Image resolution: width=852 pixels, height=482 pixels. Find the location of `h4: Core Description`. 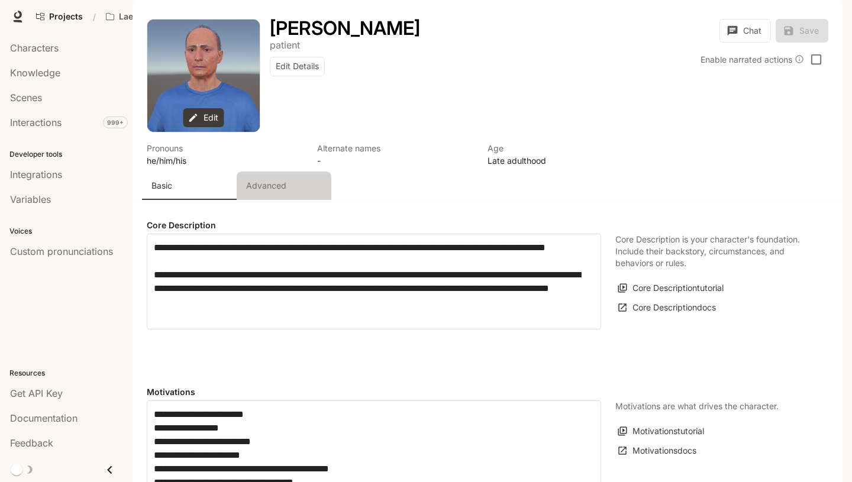

h4: Core Description is located at coordinates (374, 225).